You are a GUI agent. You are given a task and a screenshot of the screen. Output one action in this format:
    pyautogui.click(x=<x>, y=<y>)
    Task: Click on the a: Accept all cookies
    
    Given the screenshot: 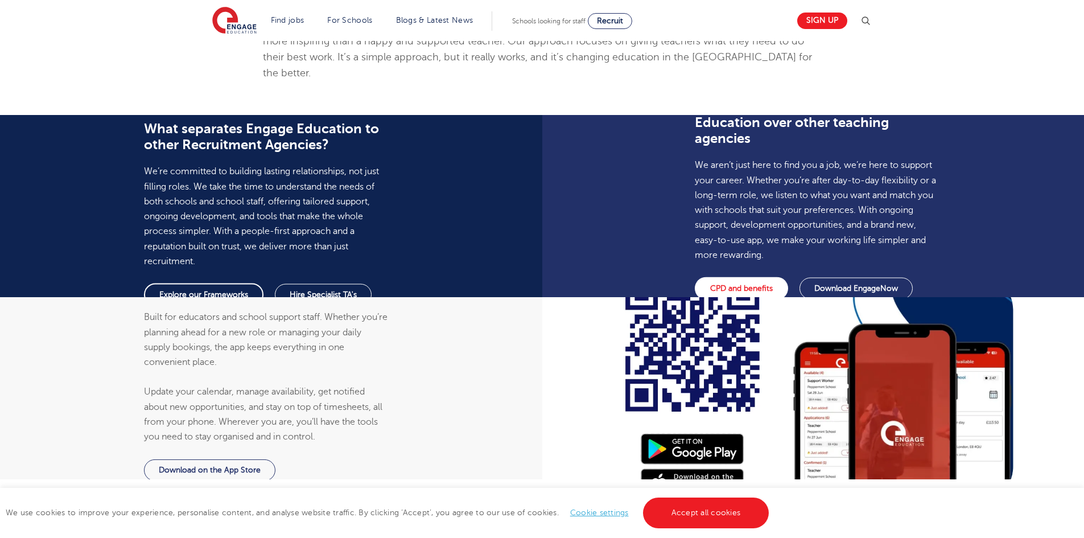 What is the action you would take?
    pyautogui.click(x=706, y=512)
    